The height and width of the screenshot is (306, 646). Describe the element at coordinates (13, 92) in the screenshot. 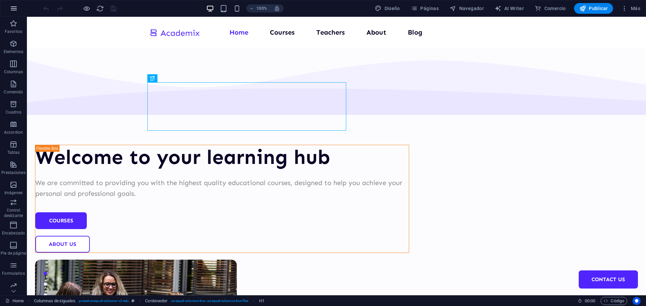

I see `p: Contenido` at that location.